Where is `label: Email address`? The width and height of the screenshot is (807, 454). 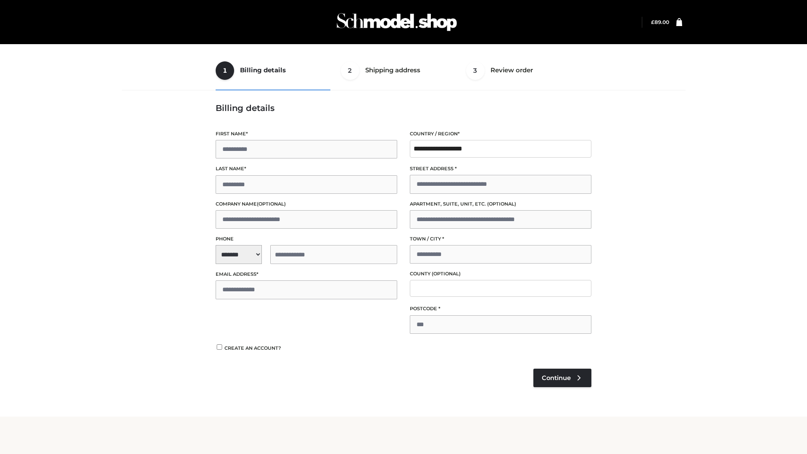
label: Email address is located at coordinates (306, 274).